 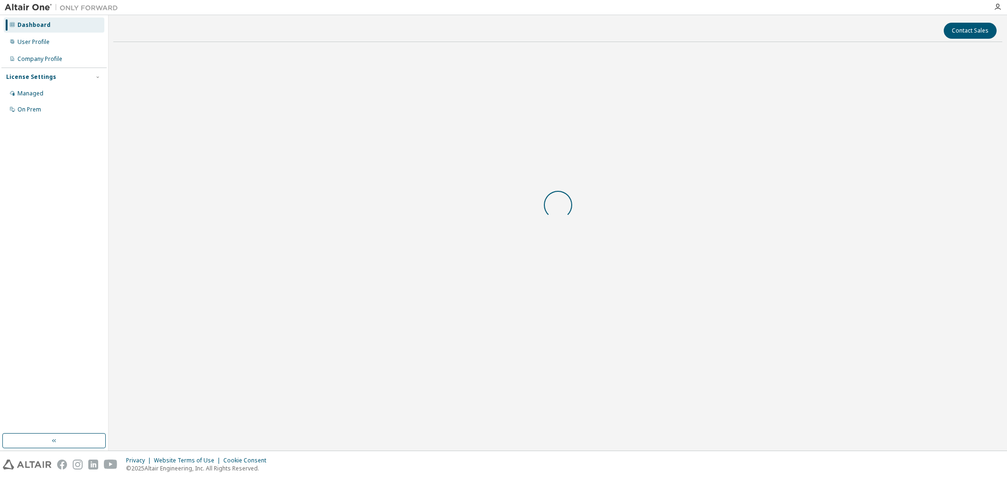 What do you see at coordinates (188, 460) in the screenshot?
I see `div: Website Terms of Use` at bounding box center [188, 460].